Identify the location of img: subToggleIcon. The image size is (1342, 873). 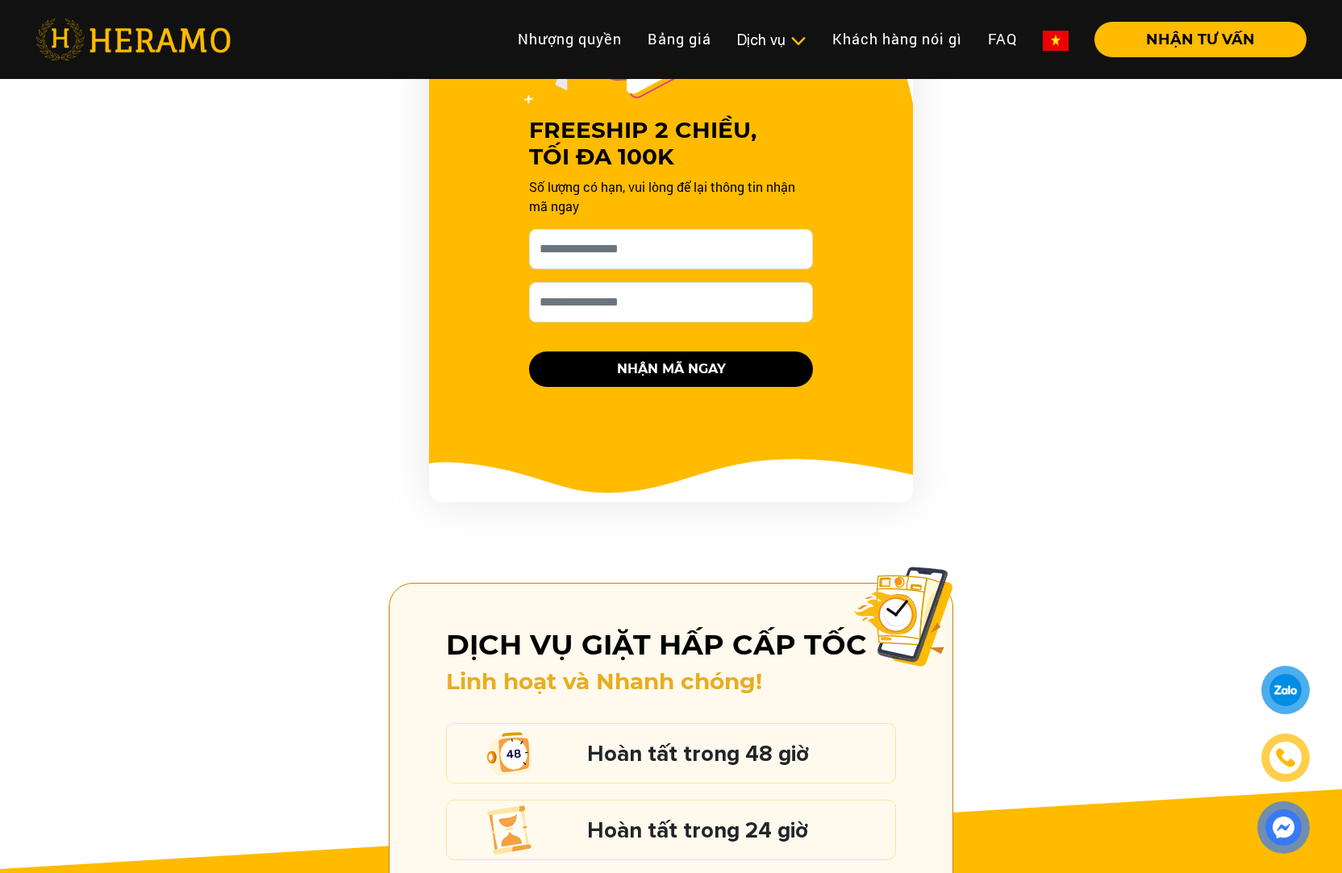
(797, 41).